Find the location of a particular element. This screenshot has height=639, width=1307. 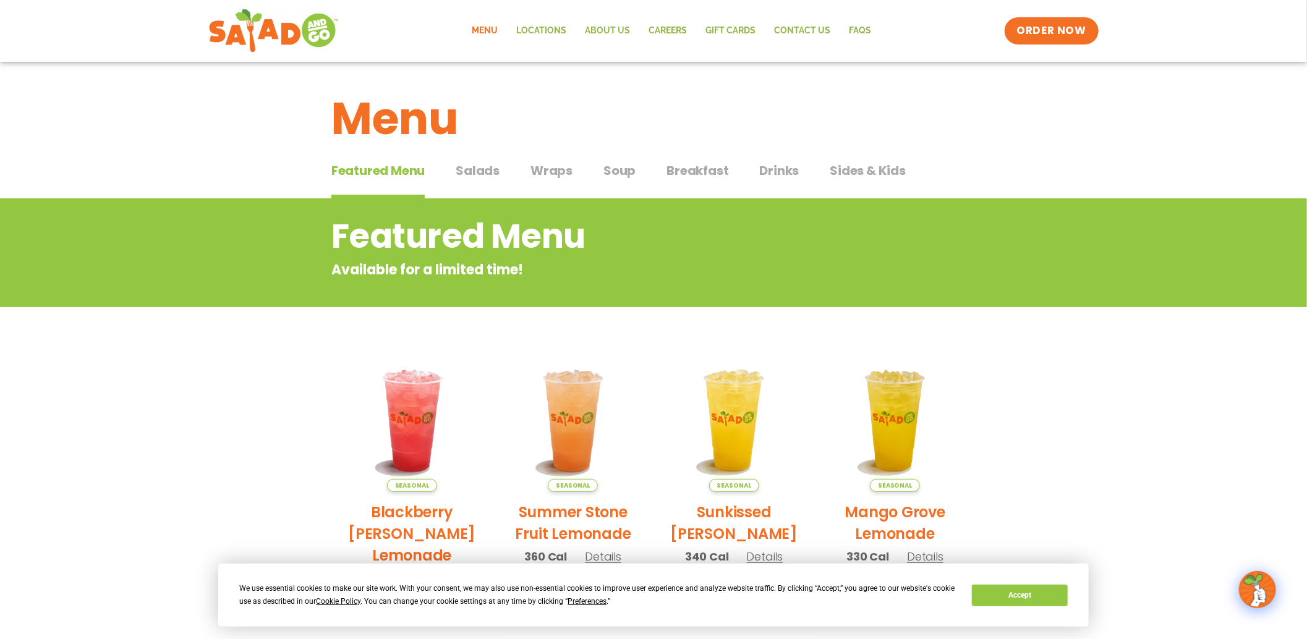

img: Product photo for Mango Grove Lemonade is located at coordinates (895, 420).